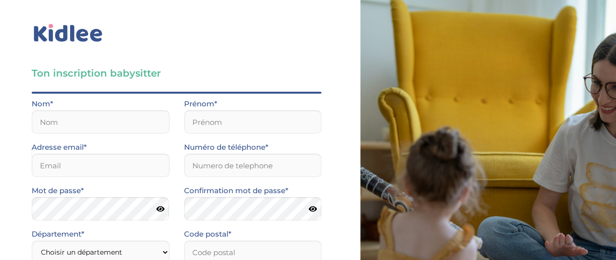 The image size is (616, 260). What do you see at coordinates (226, 147) in the screenshot?
I see `label: Numéro de téléphone*` at bounding box center [226, 147].